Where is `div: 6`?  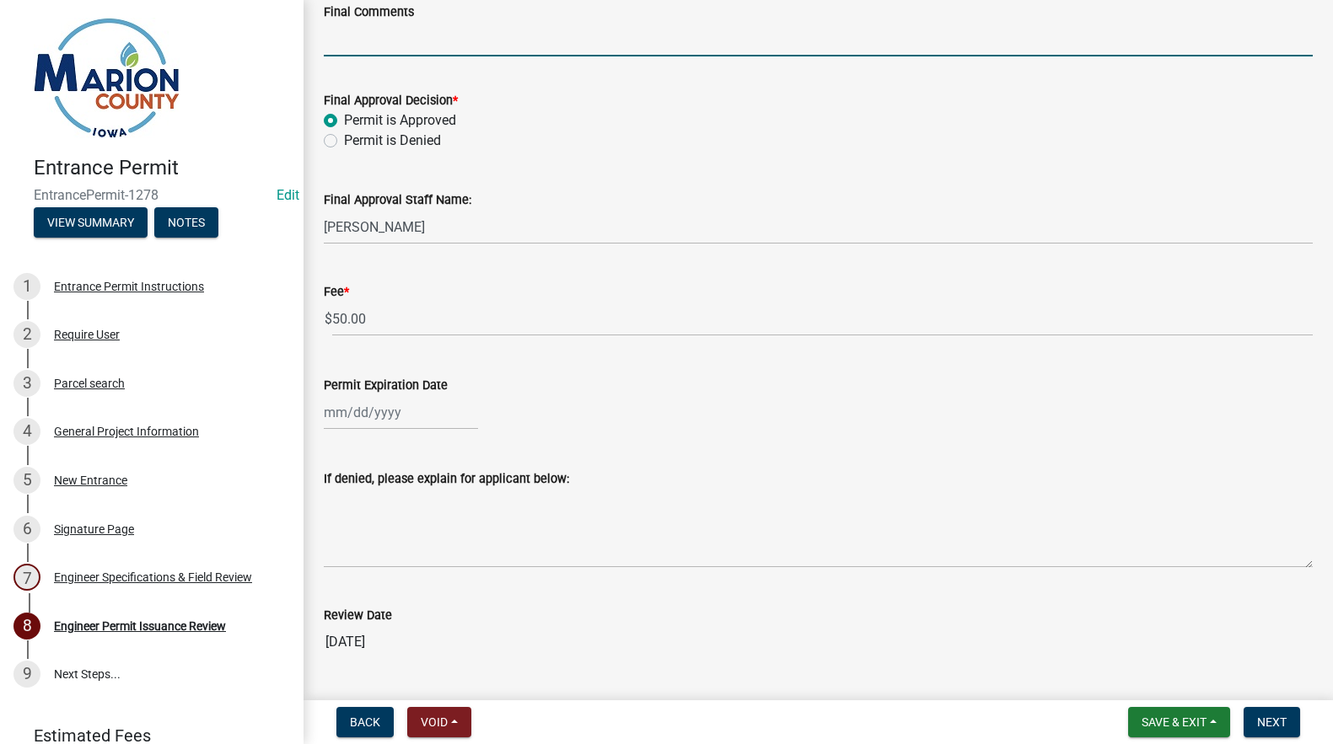
div: 6 is located at coordinates (27, 529).